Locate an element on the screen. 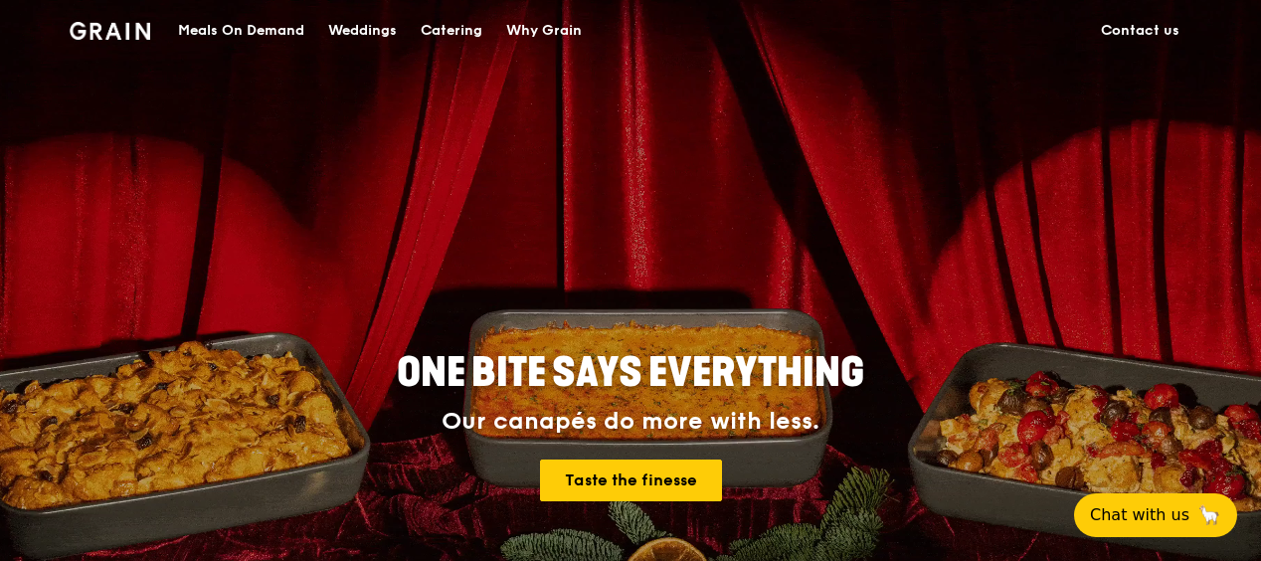 The image size is (1261, 561). button: Chat with us🦙 is located at coordinates (1155, 515).